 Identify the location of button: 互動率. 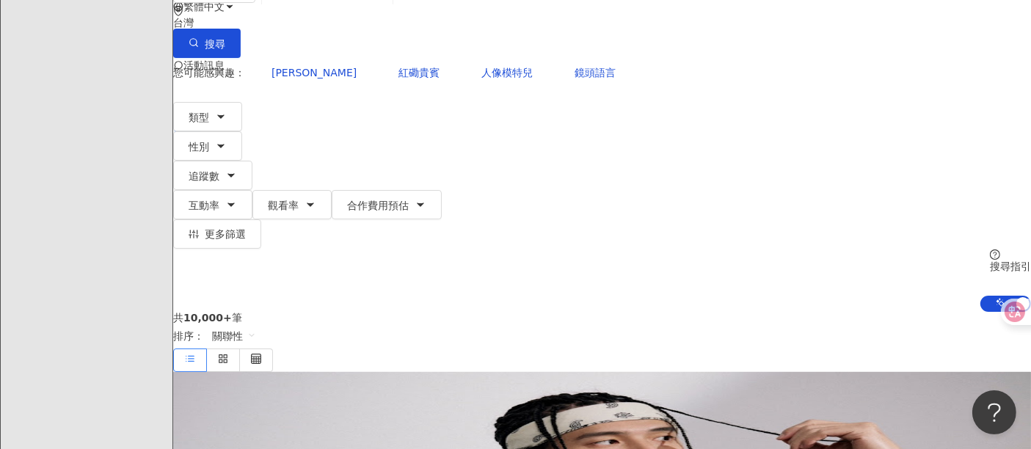
(213, 205).